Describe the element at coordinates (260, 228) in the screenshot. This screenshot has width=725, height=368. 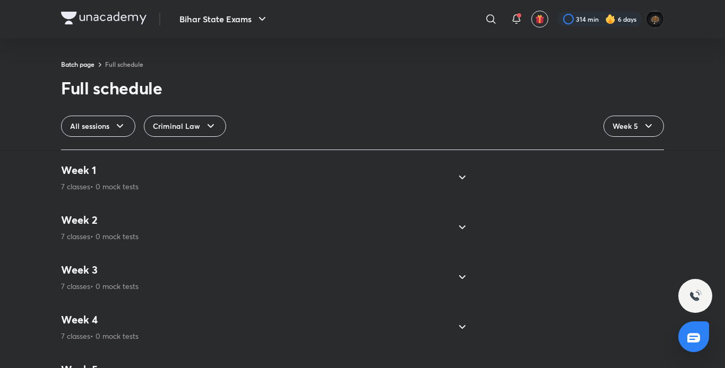
I see `div: Week 27 classes• 0 mock tests` at that location.